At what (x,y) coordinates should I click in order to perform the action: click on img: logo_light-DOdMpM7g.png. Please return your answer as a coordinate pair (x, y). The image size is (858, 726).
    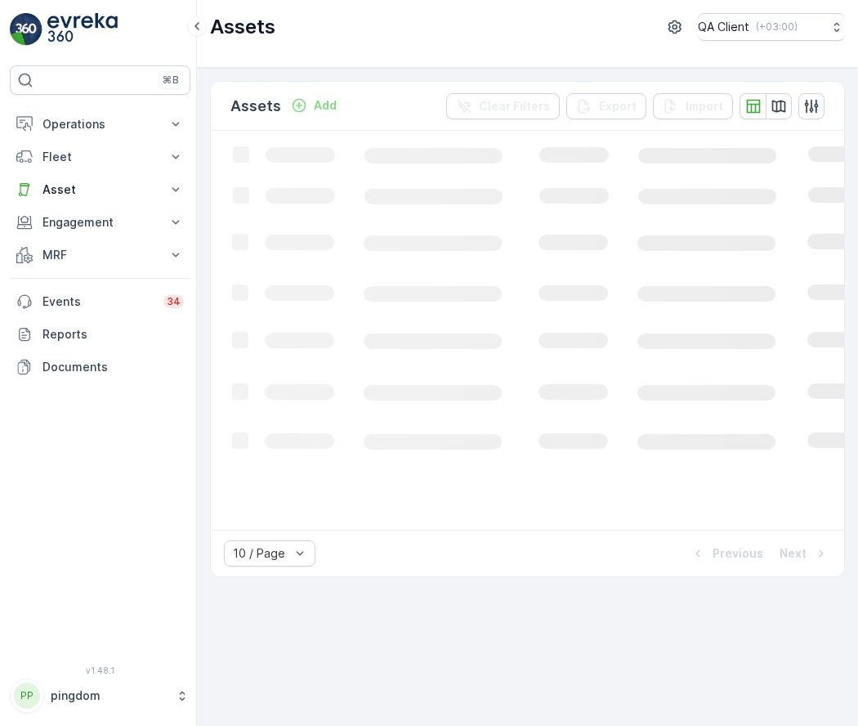
    Looking at the image, I should click on (83, 29).